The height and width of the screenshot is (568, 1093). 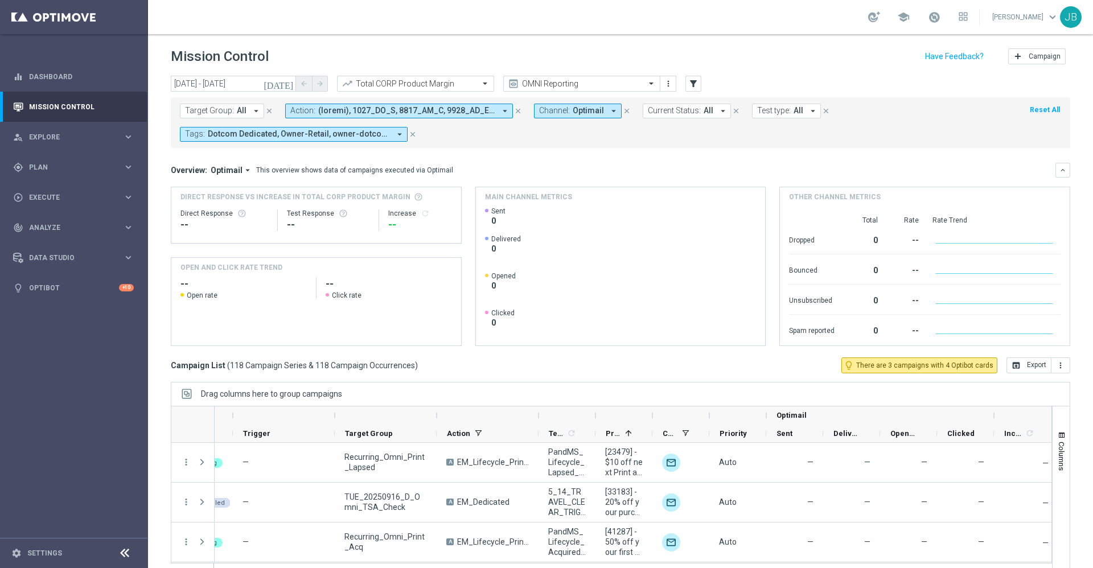 What do you see at coordinates (727, 462) in the screenshot?
I see `span: Auto` at bounding box center [727, 462].